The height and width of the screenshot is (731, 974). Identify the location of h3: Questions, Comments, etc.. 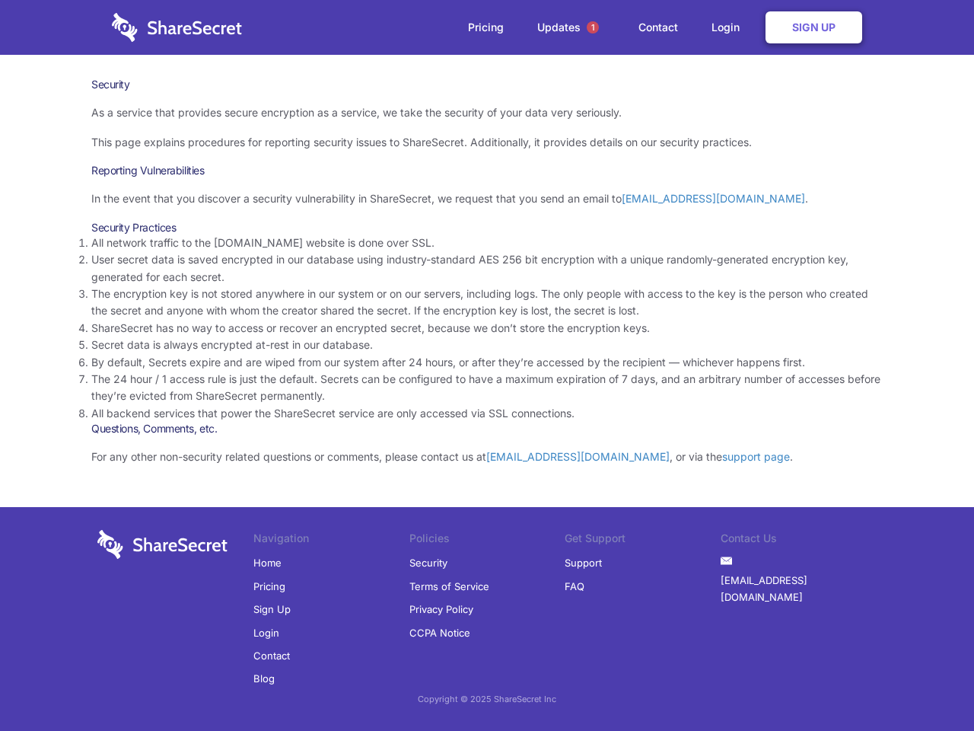
(487, 429).